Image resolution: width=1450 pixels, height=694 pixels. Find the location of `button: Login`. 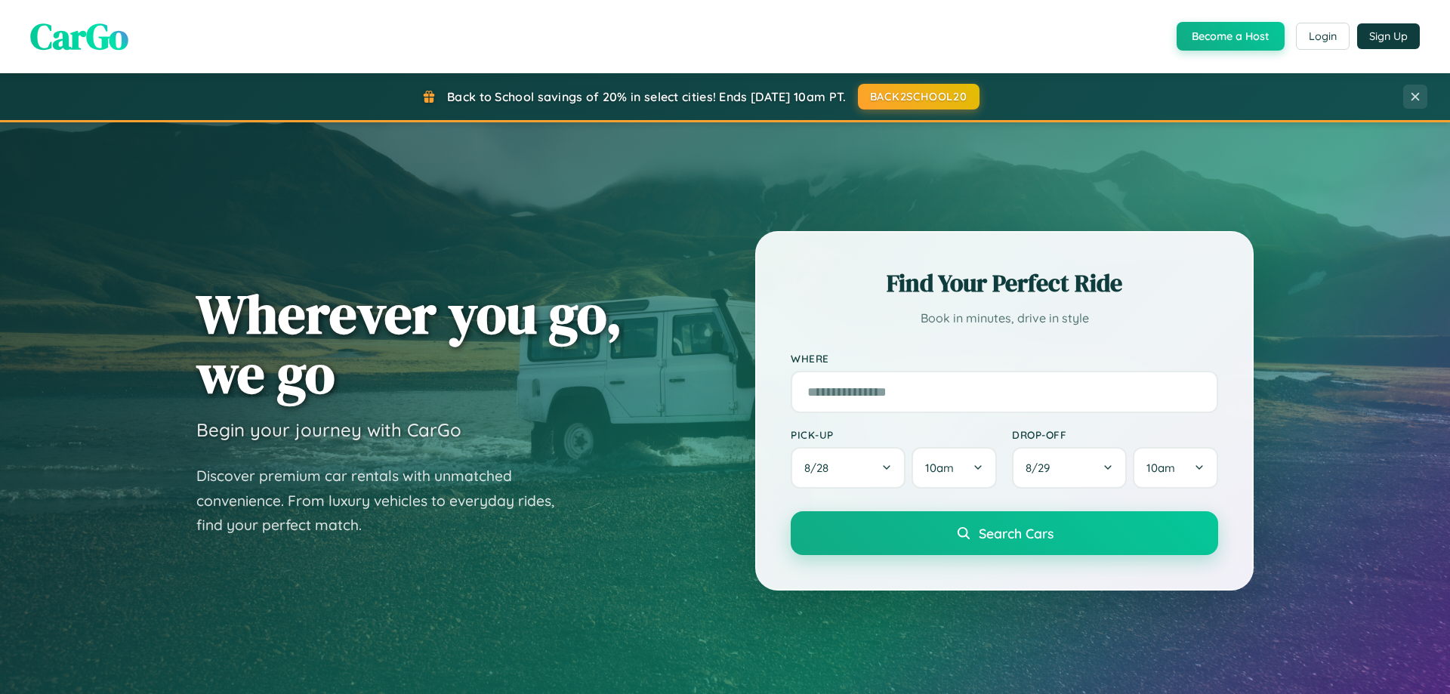

button: Login is located at coordinates (1322, 36).